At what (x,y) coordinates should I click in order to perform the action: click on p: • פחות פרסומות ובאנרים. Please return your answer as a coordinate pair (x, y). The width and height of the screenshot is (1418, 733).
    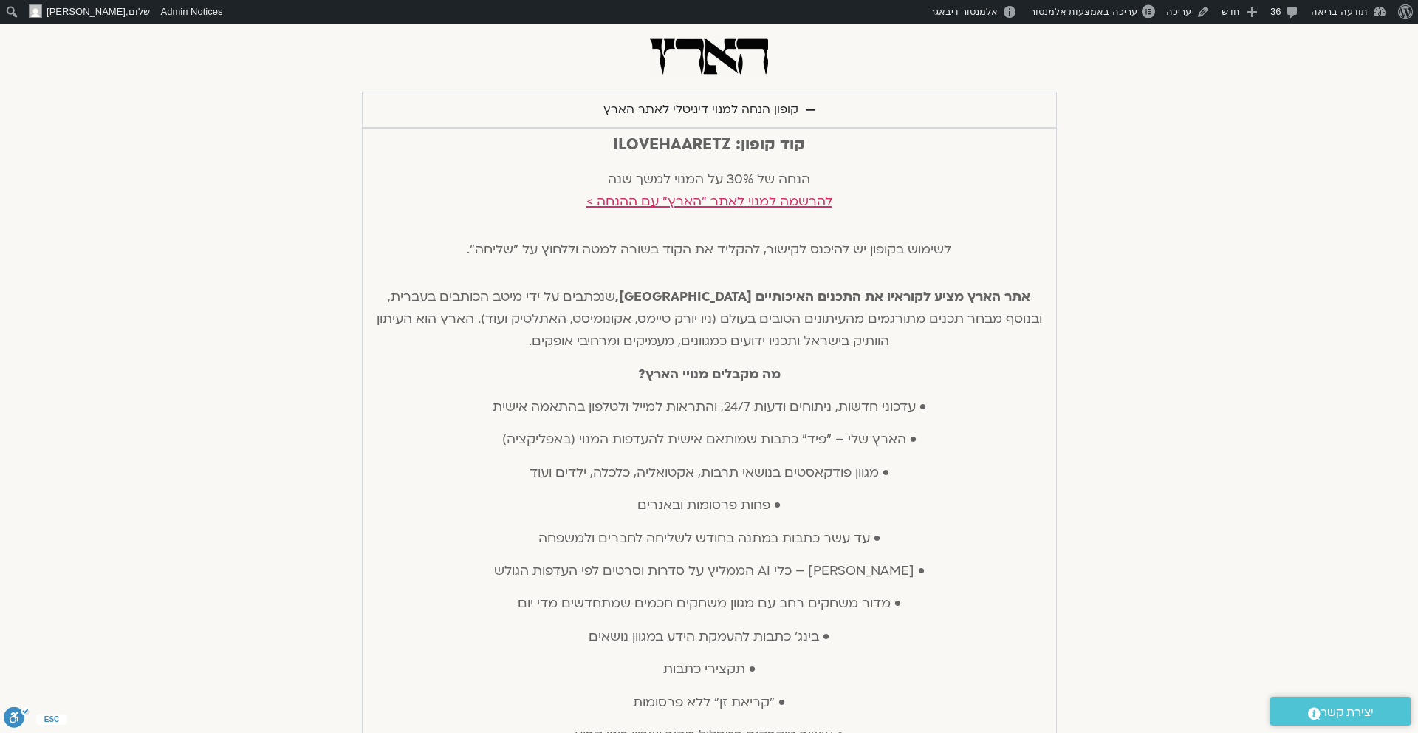
    Looking at the image, I should click on (709, 505).